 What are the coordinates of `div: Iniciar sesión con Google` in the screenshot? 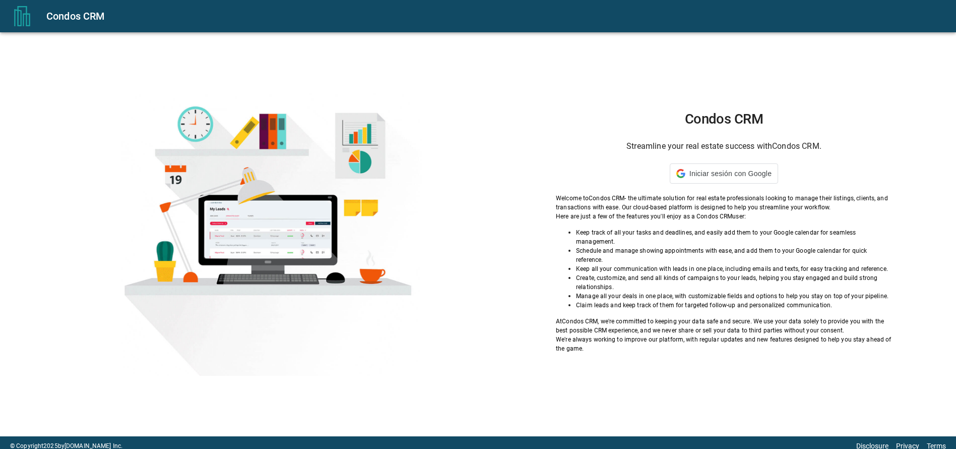 It's located at (724, 173).